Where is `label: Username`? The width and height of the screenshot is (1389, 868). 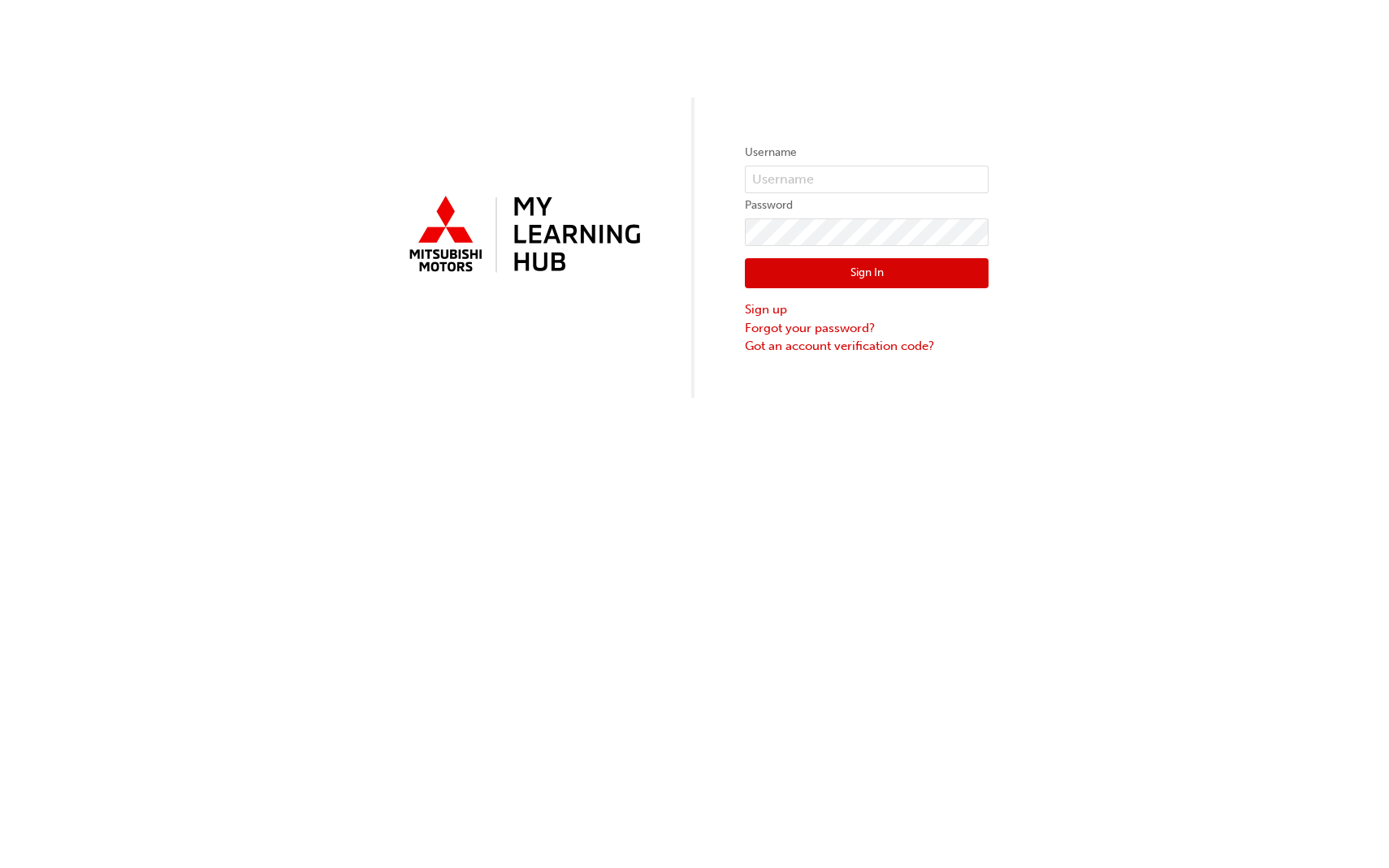 label: Username is located at coordinates (866, 152).